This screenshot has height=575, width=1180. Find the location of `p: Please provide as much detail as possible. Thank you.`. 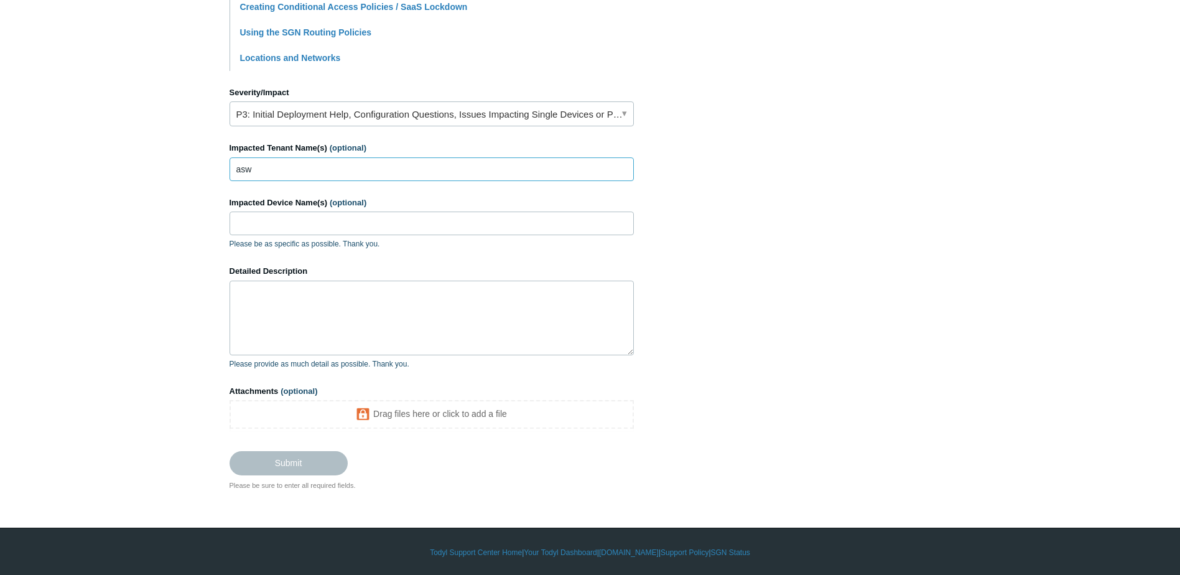

p: Please provide as much detail as possible. Thank you. is located at coordinates (432, 364).